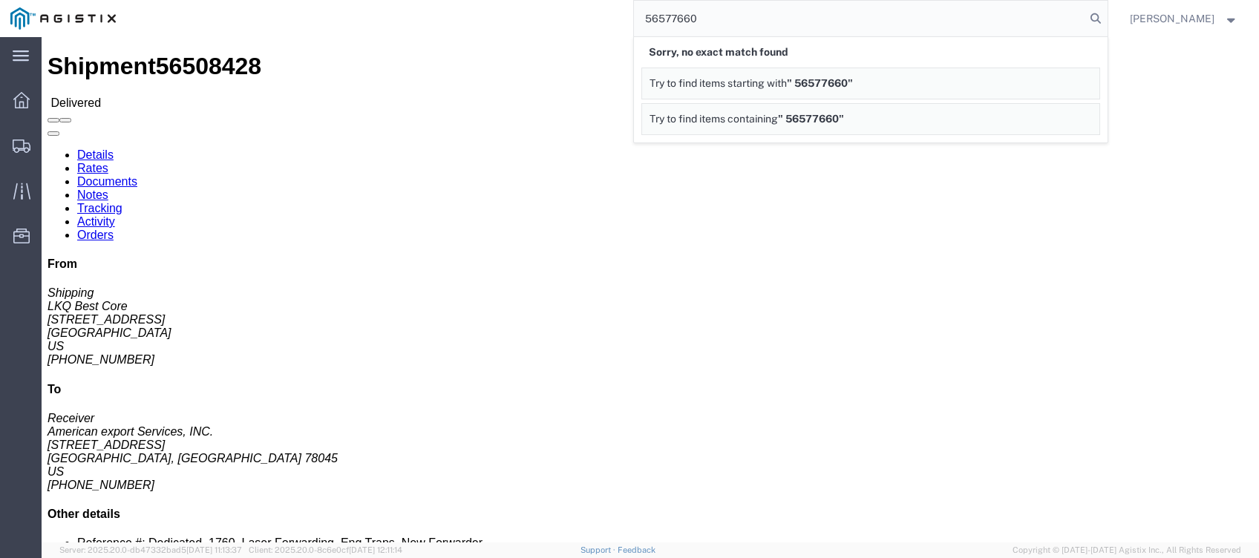  What do you see at coordinates (1172, 19) in the screenshot?
I see `span: Jorge Hinojosa` at bounding box center [1172, 19].